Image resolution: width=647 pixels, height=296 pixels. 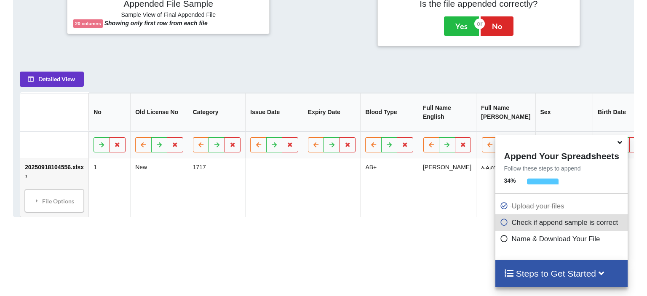 I want to click on i: 1, so click(x=26, y=176).